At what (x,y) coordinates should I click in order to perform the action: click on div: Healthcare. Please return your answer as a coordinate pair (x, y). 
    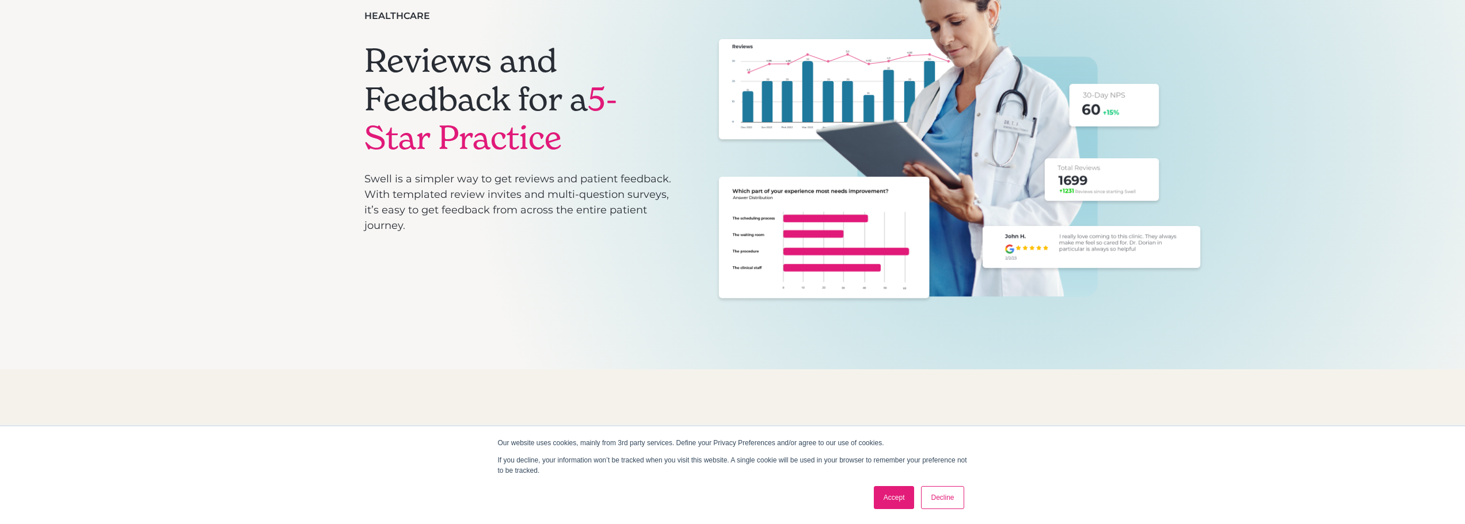
    Looking at the image, I should click on (397, 16).